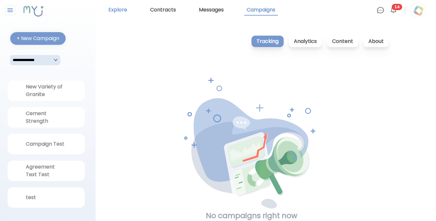  I want to click on img: No Campaigns right now, so click(251, 144).